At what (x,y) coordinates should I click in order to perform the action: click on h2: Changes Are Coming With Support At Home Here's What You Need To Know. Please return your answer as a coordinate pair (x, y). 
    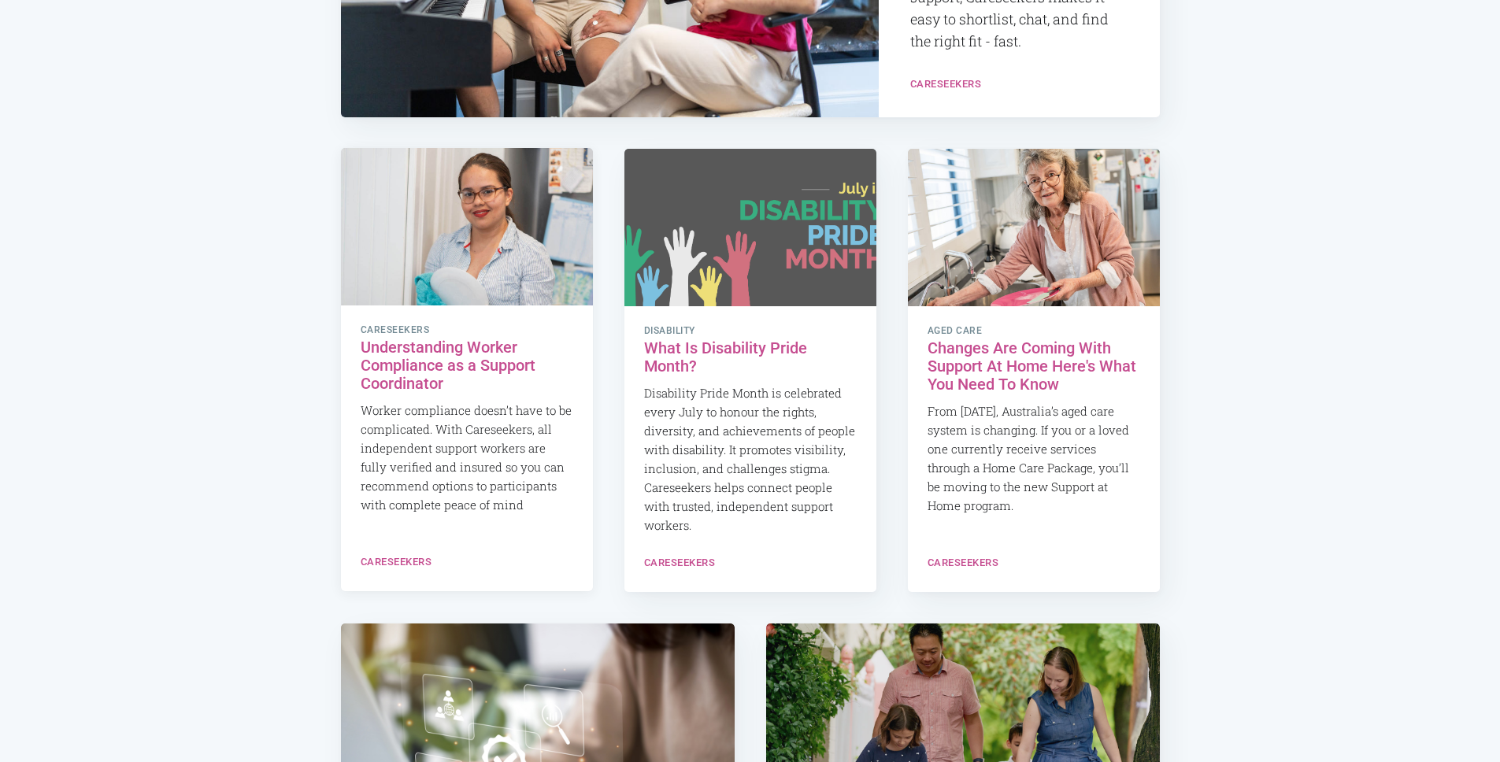
    Looking at the image, I should click on (1034, 366).